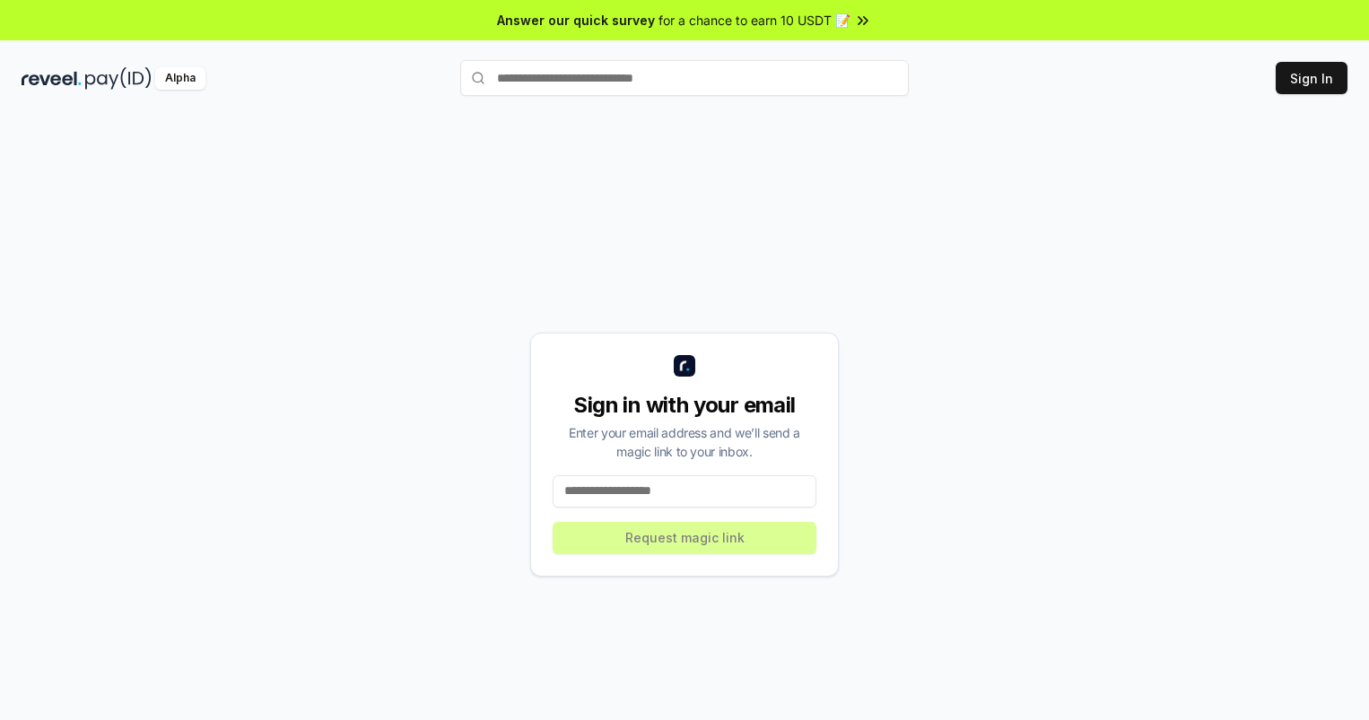 This screenshot has width=1369, height=720. I want to click on span: for a chance to earn 10 USDT 📝, so click(754, 20).